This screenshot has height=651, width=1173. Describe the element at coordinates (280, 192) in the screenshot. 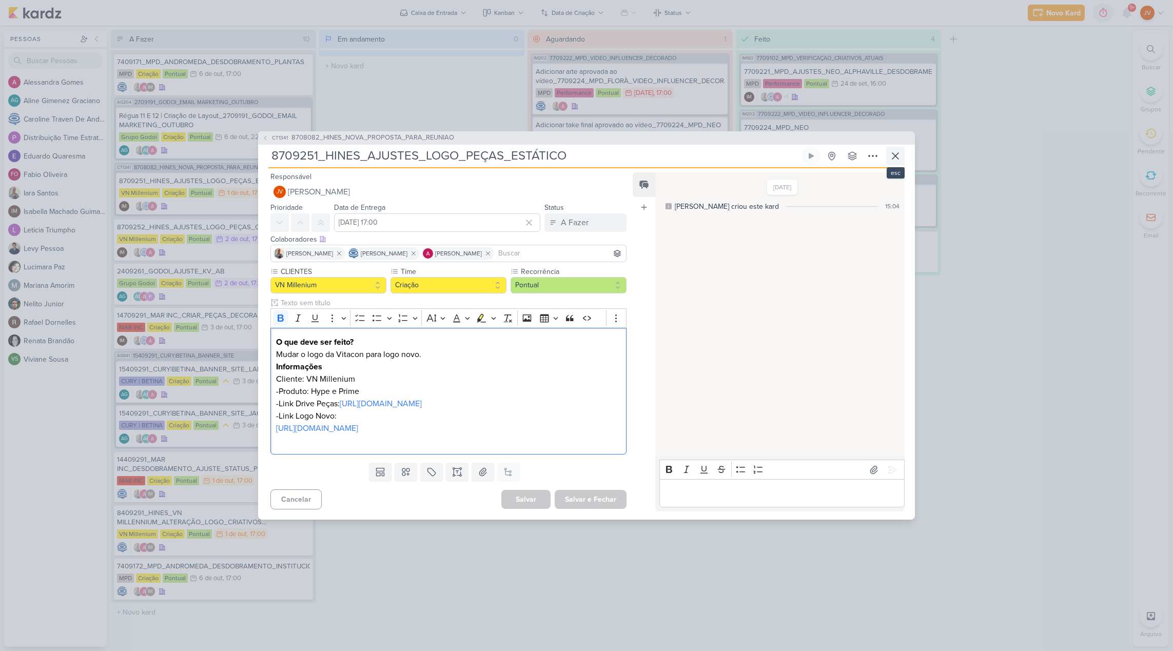

I see `div: Joney Viana` at that location.